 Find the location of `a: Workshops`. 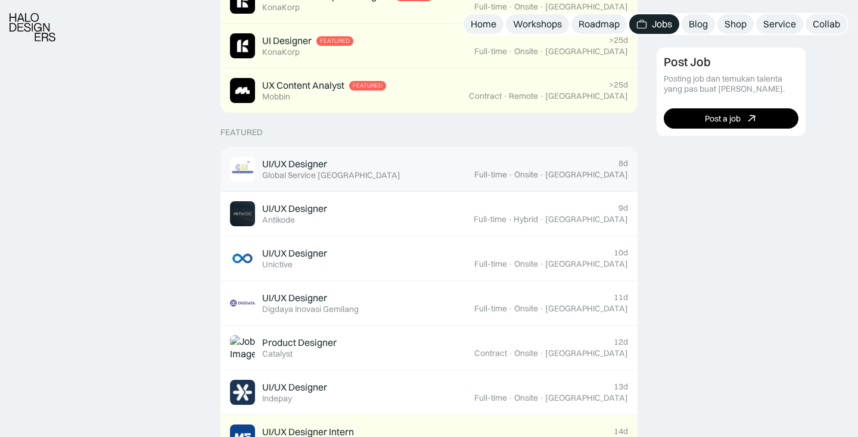

a: Workshops is located at coordinates (537, 24).